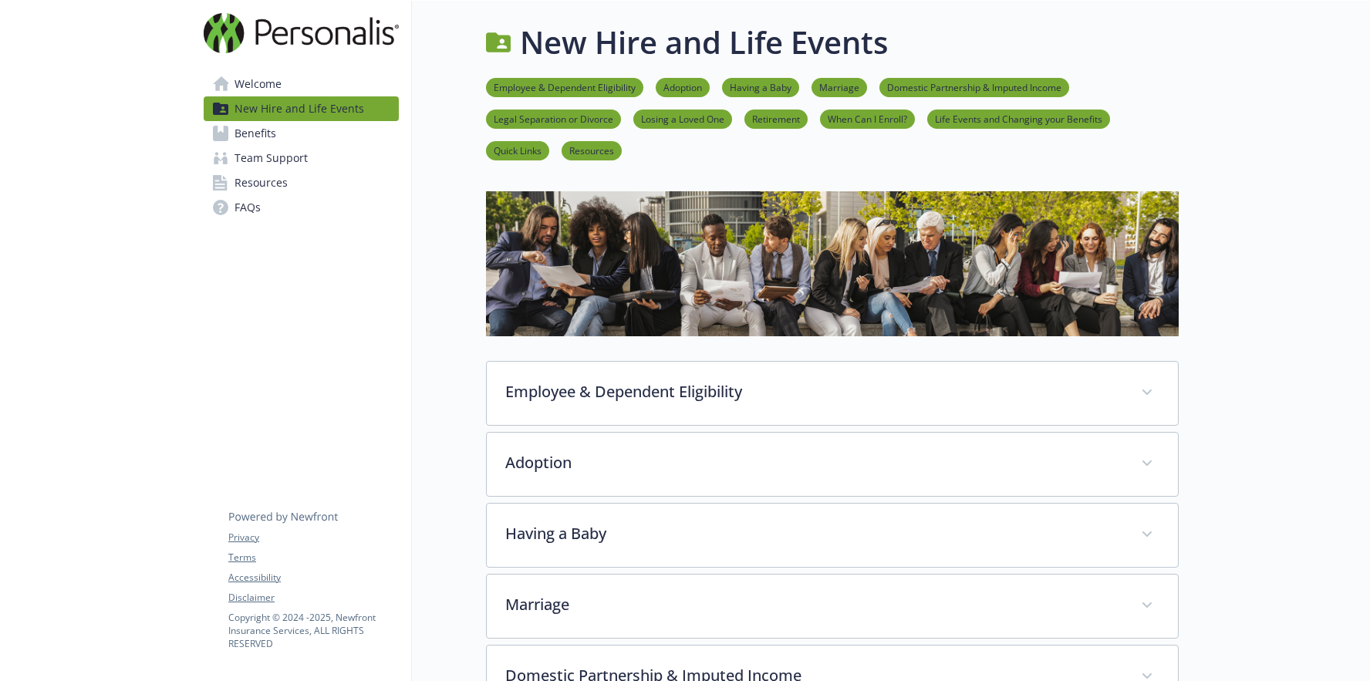 Image resolution: width=1370 pixels, height=681 pixels. Describe the element at coordinates (683, 86) in the screenshot. I see `a: Adoption` at that location.